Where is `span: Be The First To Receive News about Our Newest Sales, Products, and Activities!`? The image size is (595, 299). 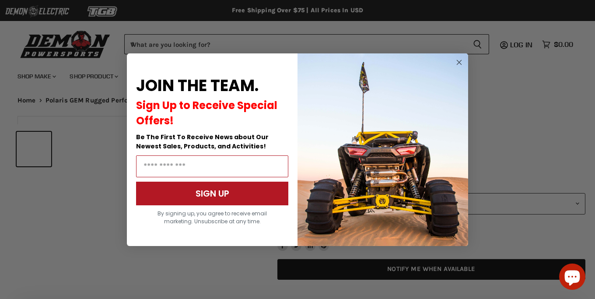
span: Be The First To Receive News about Our Newest Sales, Products, and Activities! is located at coordinates (202, 141).